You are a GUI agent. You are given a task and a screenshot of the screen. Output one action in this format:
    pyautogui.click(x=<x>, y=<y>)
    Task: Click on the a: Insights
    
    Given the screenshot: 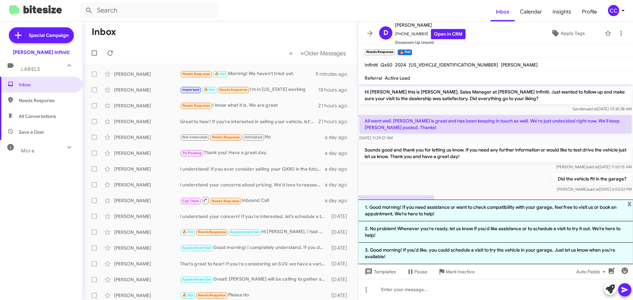 What is the action you would take?
    pyautogui.click(x=562, y=12)
    